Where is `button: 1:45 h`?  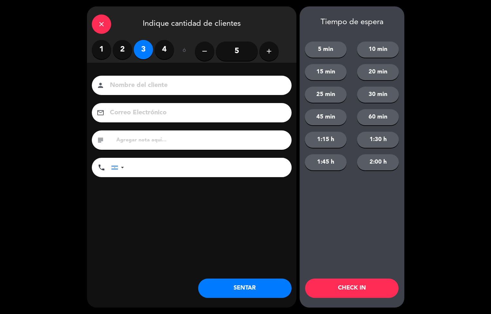
button: 1:45 h is located at coordinates (326, 163).